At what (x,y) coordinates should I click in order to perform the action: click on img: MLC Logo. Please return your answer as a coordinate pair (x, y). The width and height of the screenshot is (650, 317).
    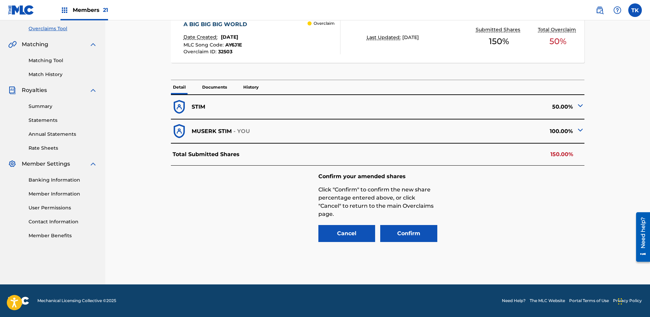
    Looking at the image, I should click on (21, 10).